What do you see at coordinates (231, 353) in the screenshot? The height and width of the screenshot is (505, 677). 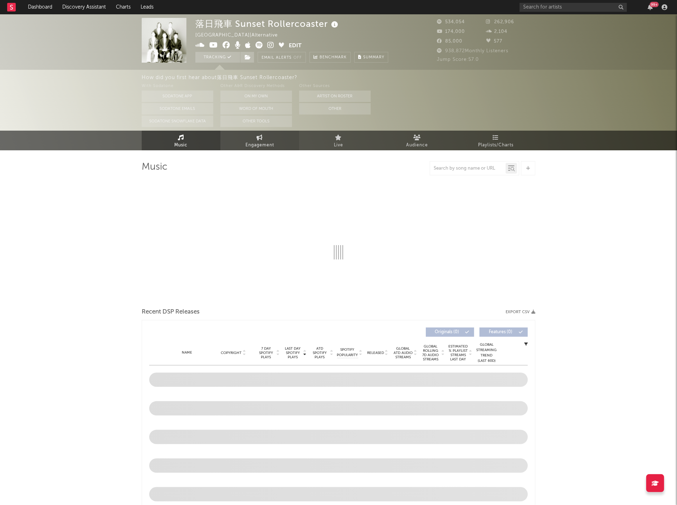 I see `span: Copyright` at bounding box center [231, 353].